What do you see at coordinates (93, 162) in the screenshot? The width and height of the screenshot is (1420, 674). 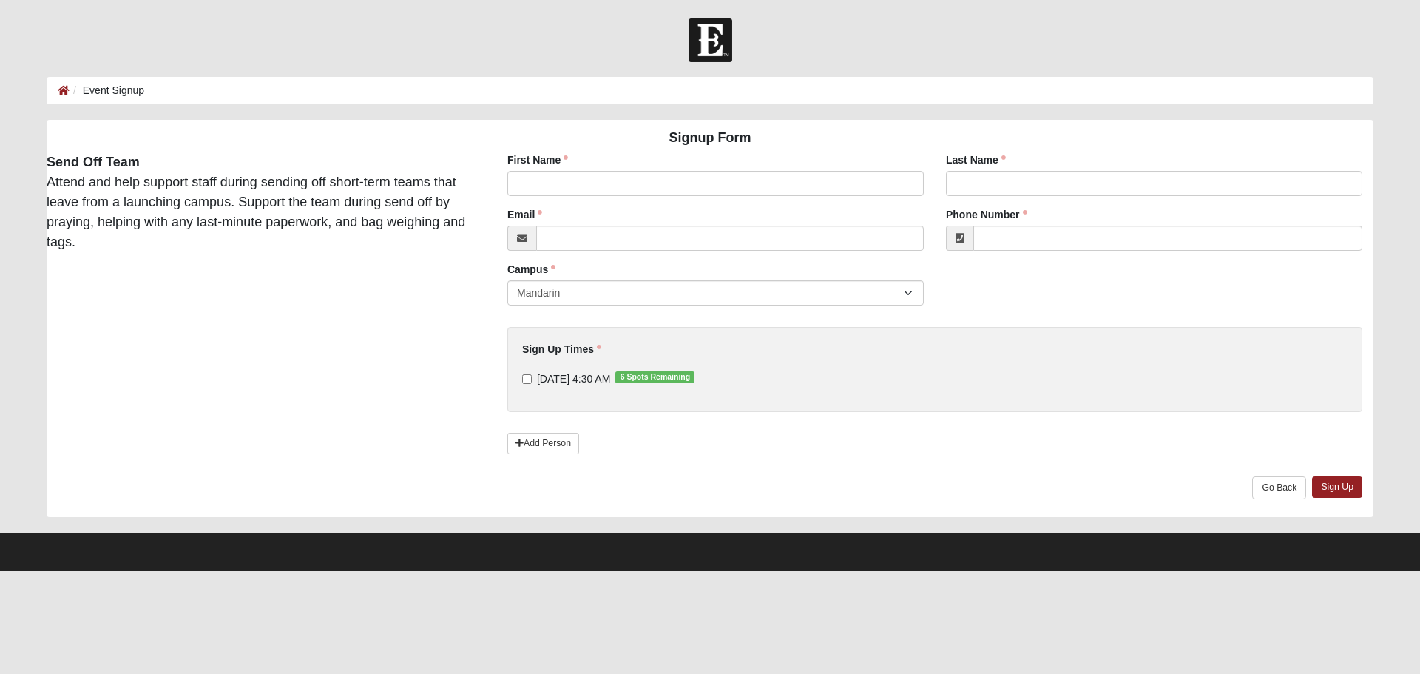 I see `strong: Send Off Team` at bounding box center [93, 162].